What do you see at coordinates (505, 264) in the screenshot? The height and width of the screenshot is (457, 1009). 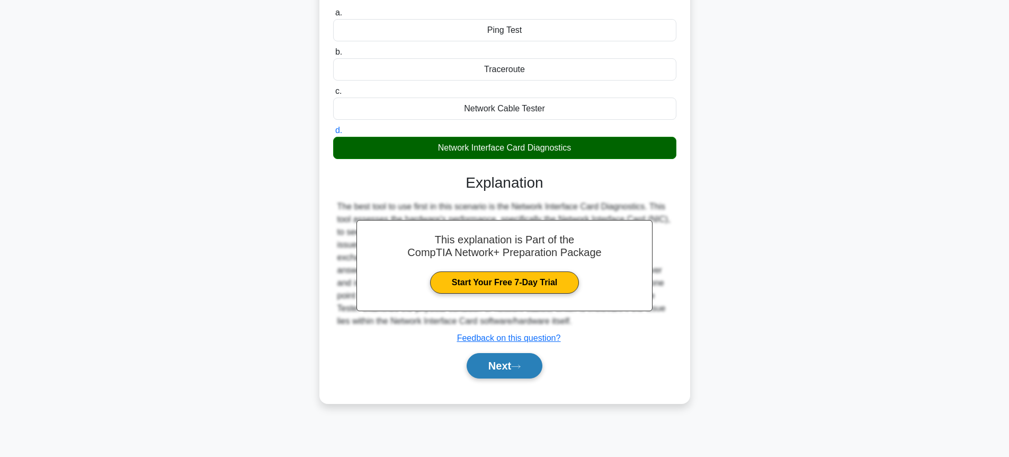 I see `div: The best tool to use first in this scenario is the Network Interface Card Diagnostics. This tool ...` at bounding box center [505, 264].